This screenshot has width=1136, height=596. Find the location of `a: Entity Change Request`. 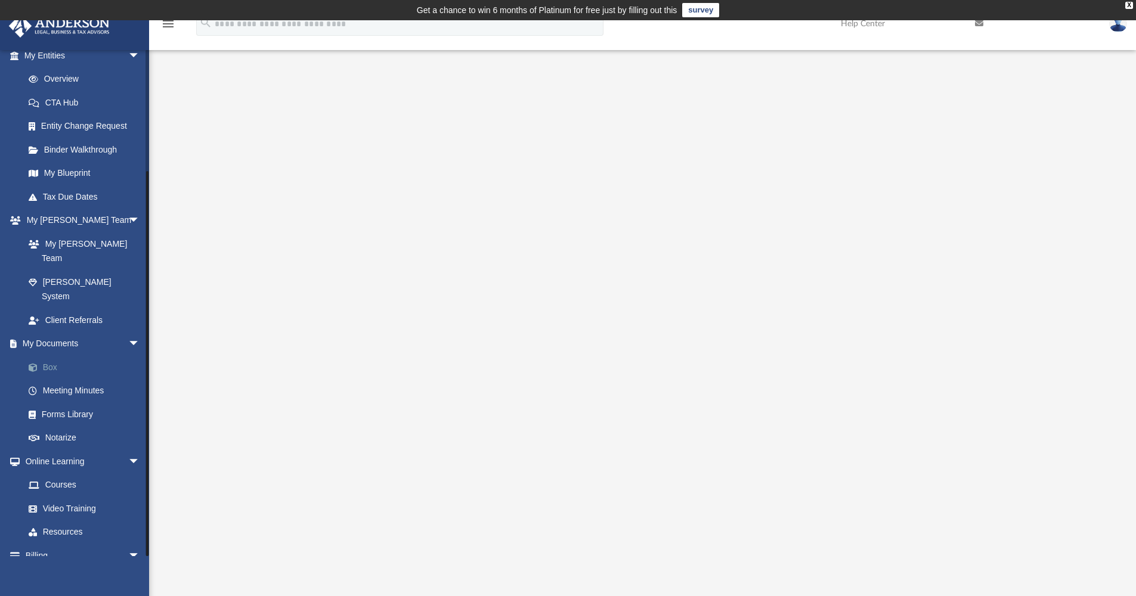

a: Entity Change Request is located at coordinates (87, 126).